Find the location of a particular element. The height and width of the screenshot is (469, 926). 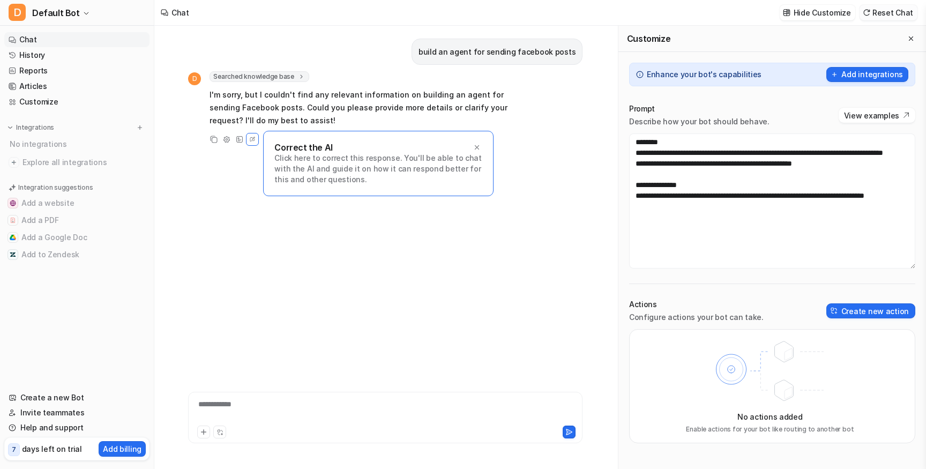

p: No actions added is located at coordinates (770, 417).